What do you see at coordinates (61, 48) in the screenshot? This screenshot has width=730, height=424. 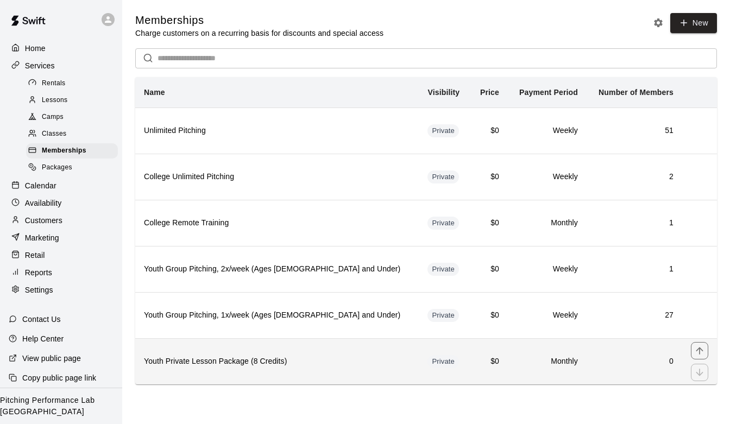 I see `a: Home` at bounding box center [61, 48].